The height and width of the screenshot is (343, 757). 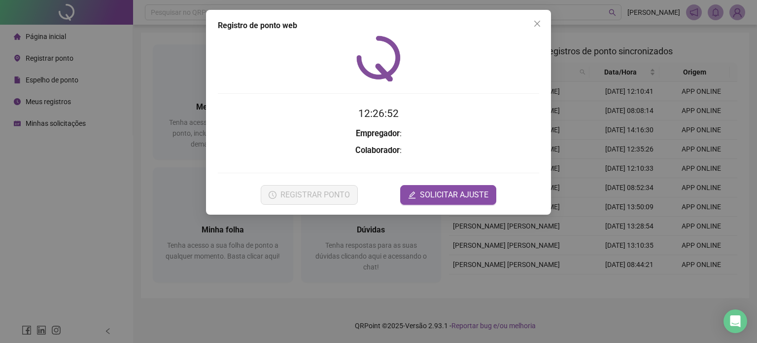 What do you see at coordinates (537, 24) in the screenshot?
I see `button: Close` at bounding box center [537, 24].